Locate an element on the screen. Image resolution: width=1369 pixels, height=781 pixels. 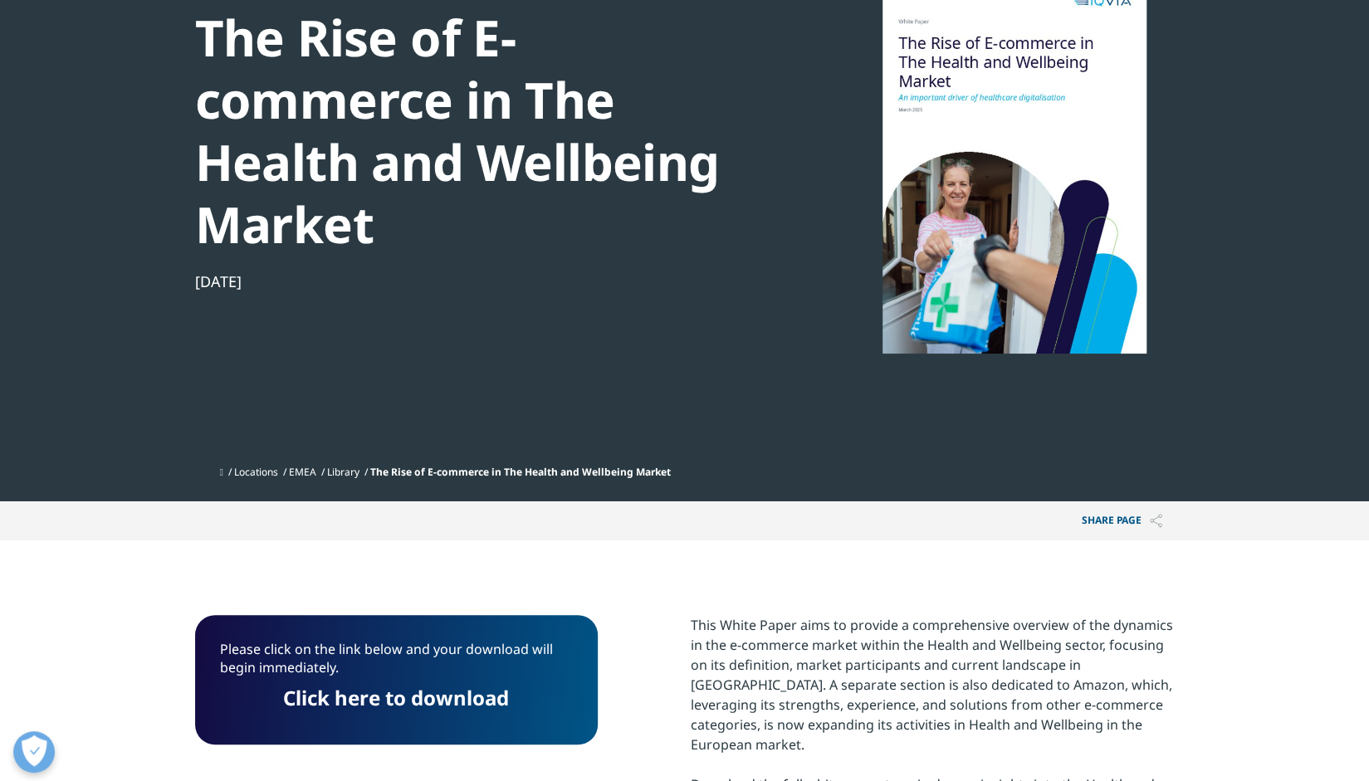
a: Library is located at coordinates (343, 472).